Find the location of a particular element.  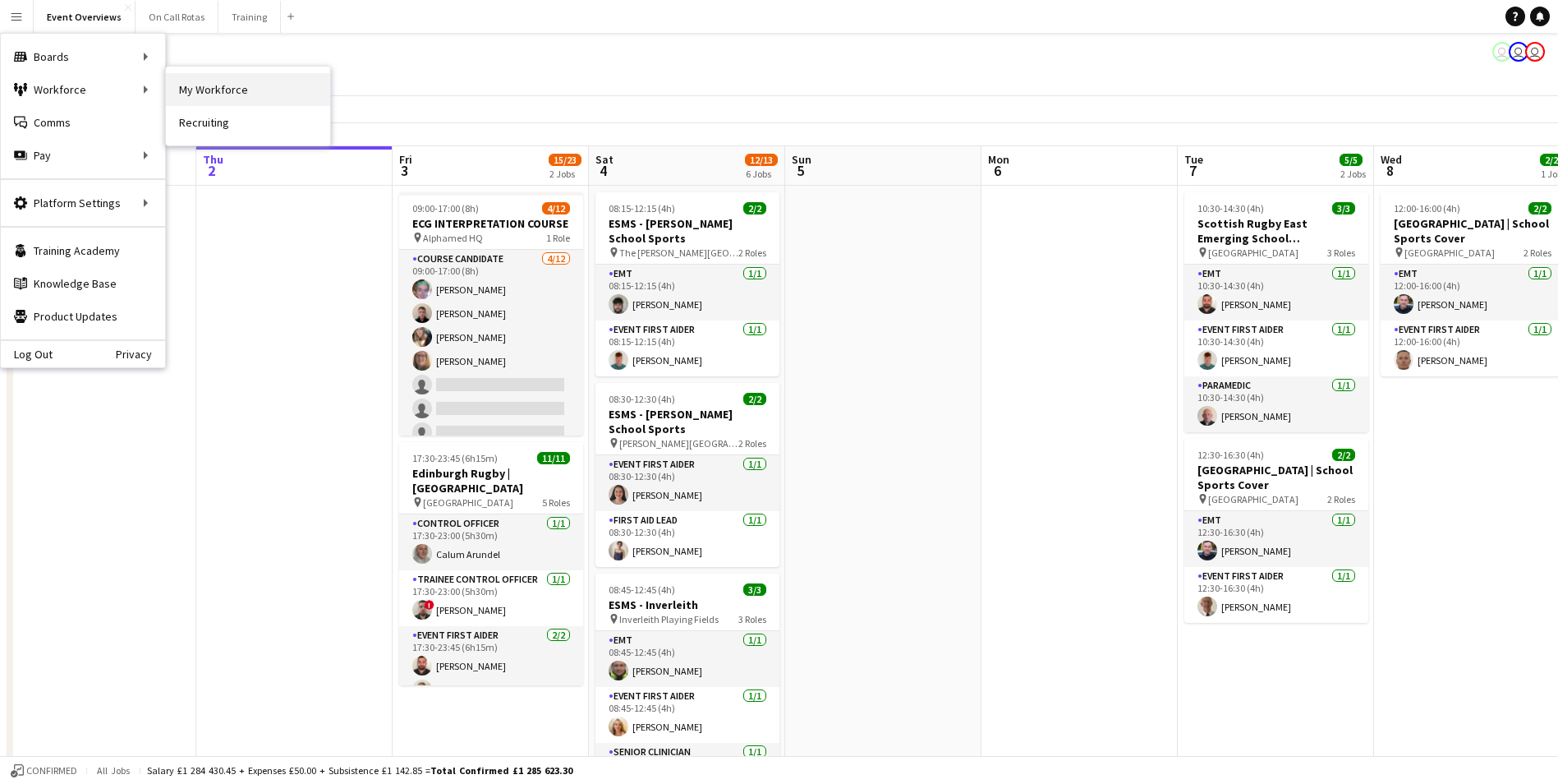

a: Knowledge Base is located at coordinates (83, 283).